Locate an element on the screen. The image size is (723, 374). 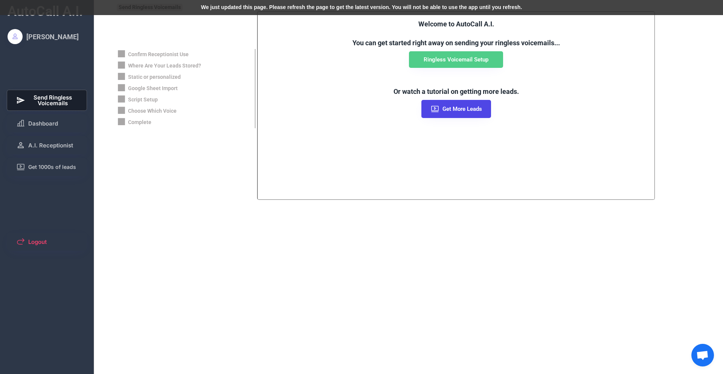
button: Get 1000s of leads is located at coordinates (47, 167).